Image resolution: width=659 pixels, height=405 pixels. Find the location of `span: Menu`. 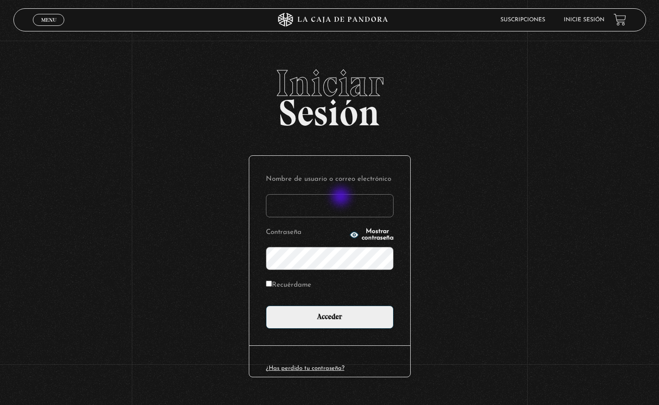

span: Menu is located at coordinates (49, 20).